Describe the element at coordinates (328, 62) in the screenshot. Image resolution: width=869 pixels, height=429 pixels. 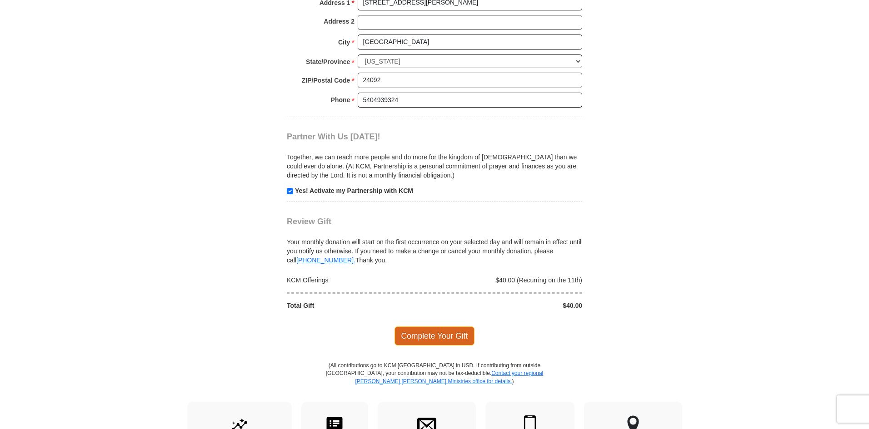
I see `strong: State/Province` at that location.